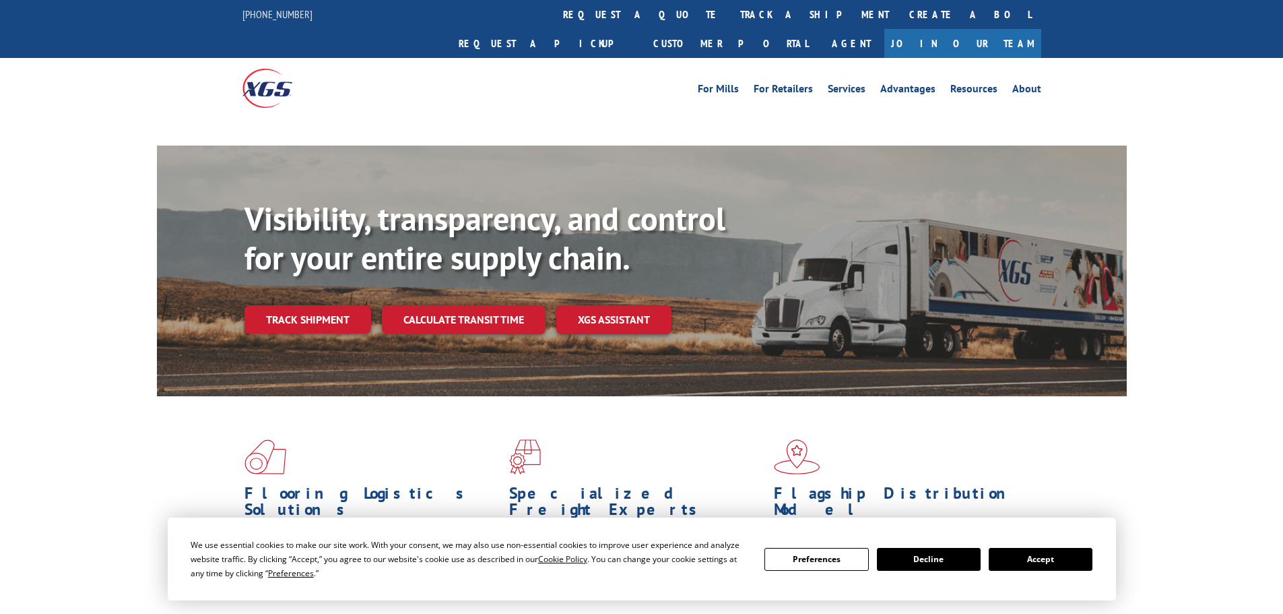 The width and height of the screenshot is (1283, 614). Describe the element at coordinates (847, 91) in the screenshot. I see `a: Services` at that location.